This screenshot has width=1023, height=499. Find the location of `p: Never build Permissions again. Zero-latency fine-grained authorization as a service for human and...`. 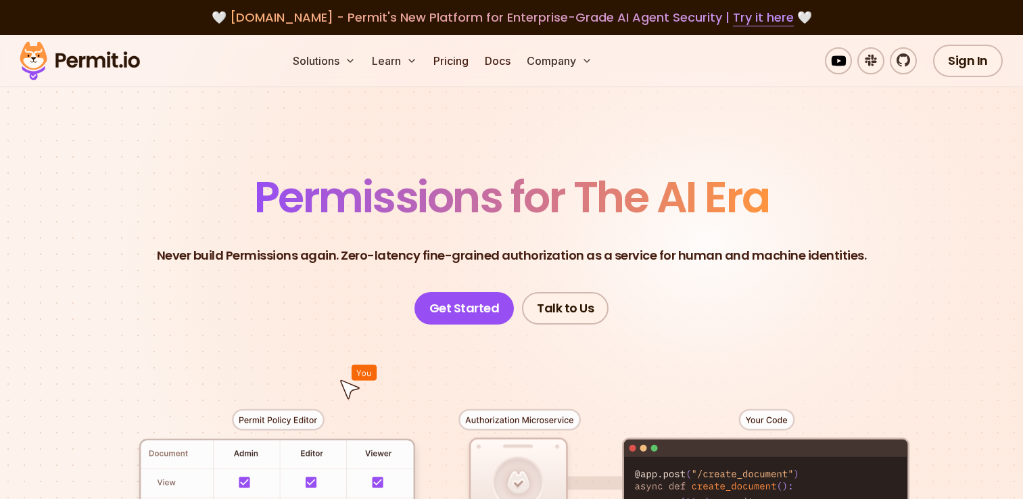

p: Never build Permissions again. Zero-latency fine-grained authorization as a service for human and... is located at coordinates (512, 256).